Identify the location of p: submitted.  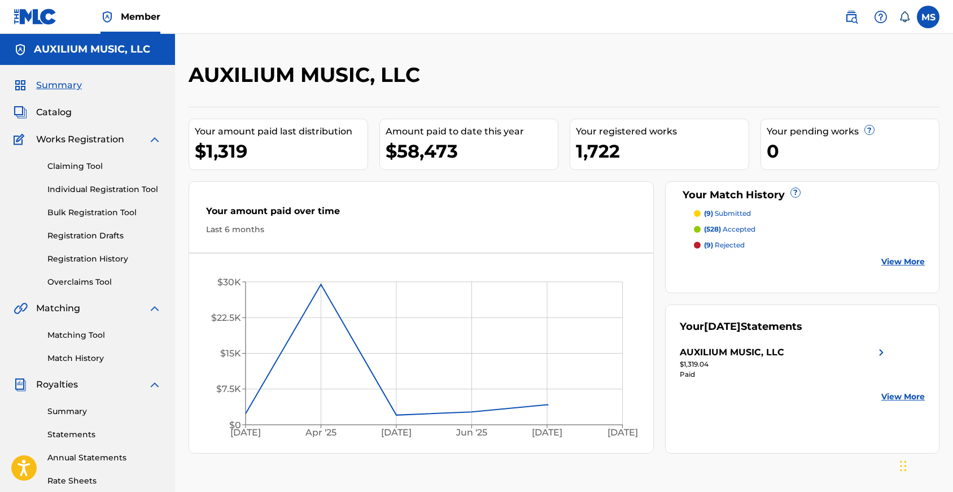
(727, 213).